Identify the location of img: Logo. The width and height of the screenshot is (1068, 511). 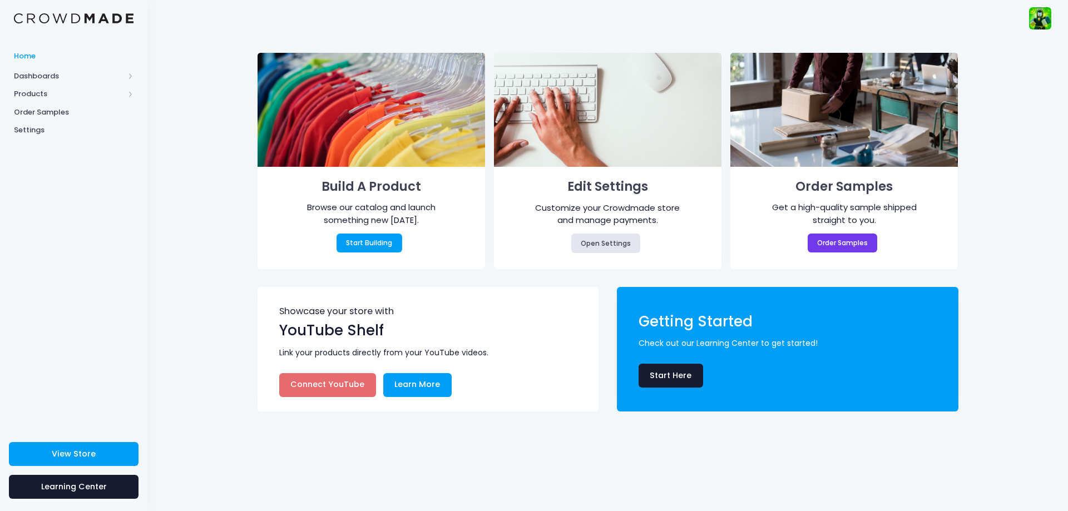
(73, 18).